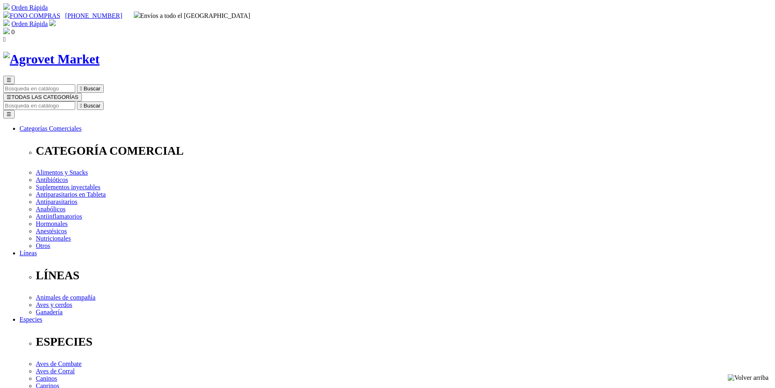  Describe the element at coordinates (54, 304) in the screenshot. I see `span: Aves y cerdos` at that location.